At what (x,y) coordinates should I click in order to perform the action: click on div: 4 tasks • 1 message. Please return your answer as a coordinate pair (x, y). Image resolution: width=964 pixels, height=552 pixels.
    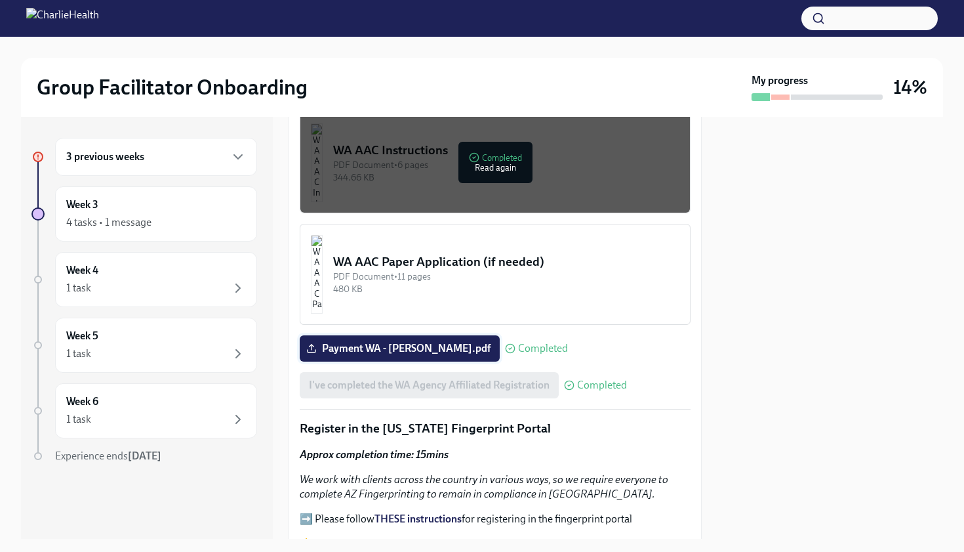
    Looking at the image, I should click on (109, 222).